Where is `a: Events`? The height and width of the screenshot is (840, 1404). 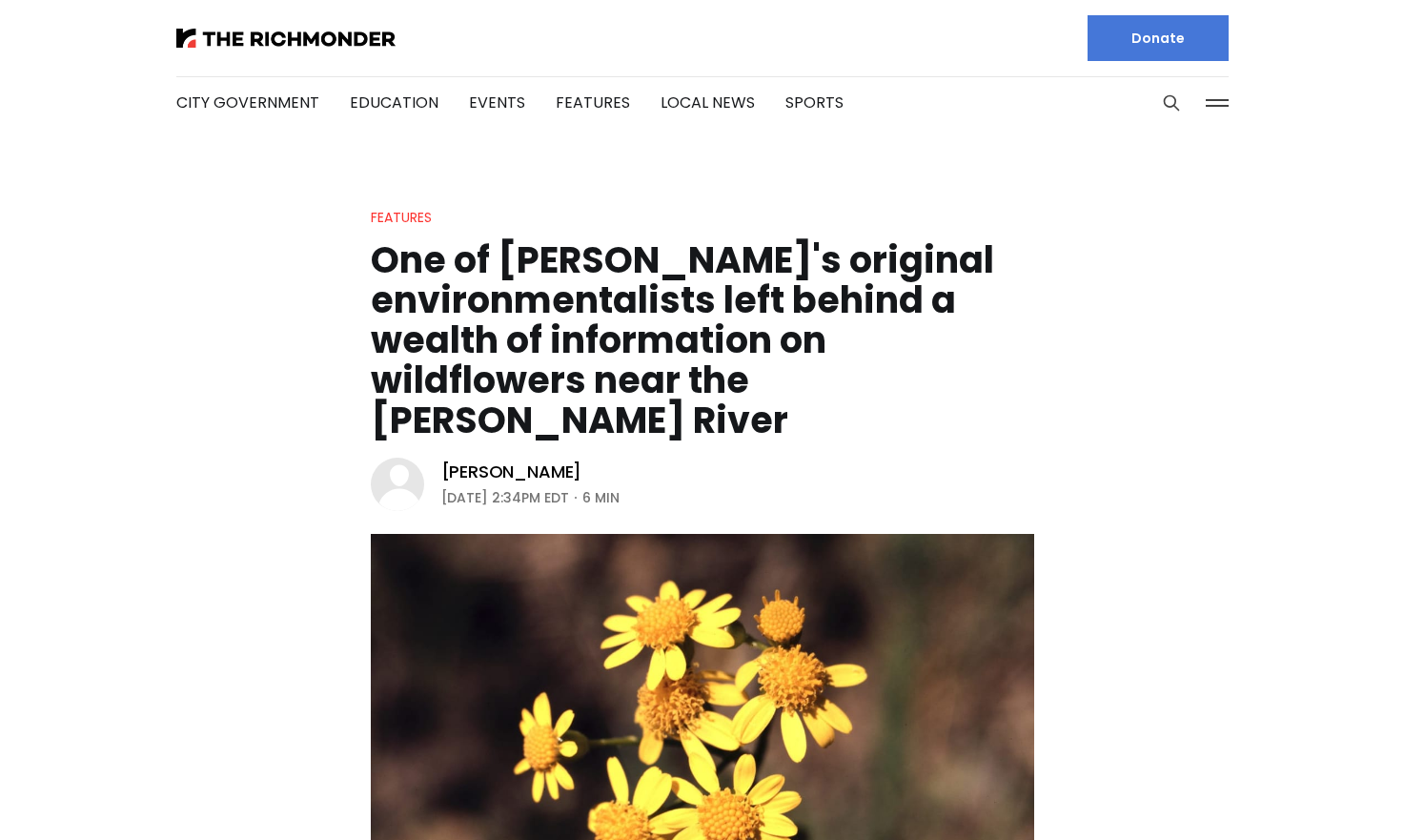 a: Events is located at coordinates (496, 102).